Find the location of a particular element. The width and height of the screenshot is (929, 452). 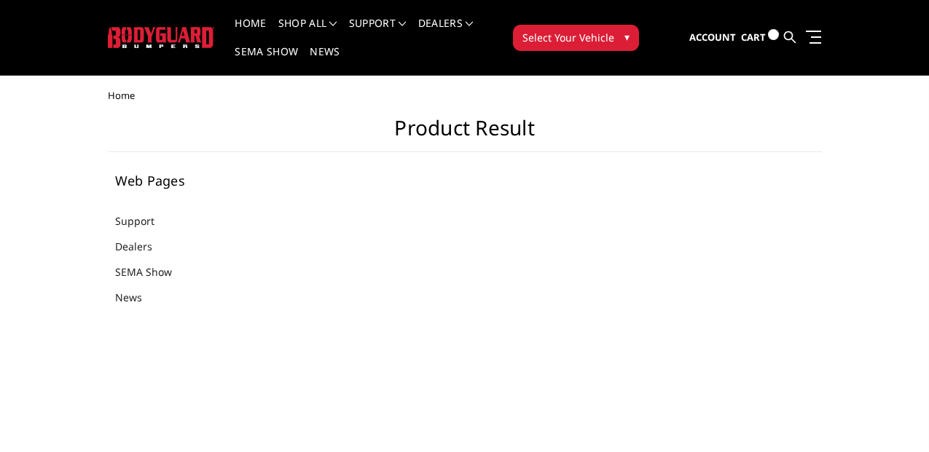

span: Select Your Vehicle is located at coordinates (568, 37).